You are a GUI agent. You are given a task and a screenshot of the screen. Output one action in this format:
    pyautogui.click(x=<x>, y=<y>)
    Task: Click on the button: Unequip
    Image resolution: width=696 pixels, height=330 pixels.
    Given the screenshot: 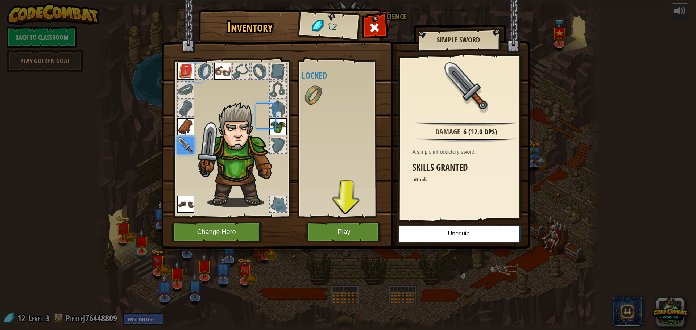 What is the action you would take?
    pyautogui.click(x=459, y=234)
    